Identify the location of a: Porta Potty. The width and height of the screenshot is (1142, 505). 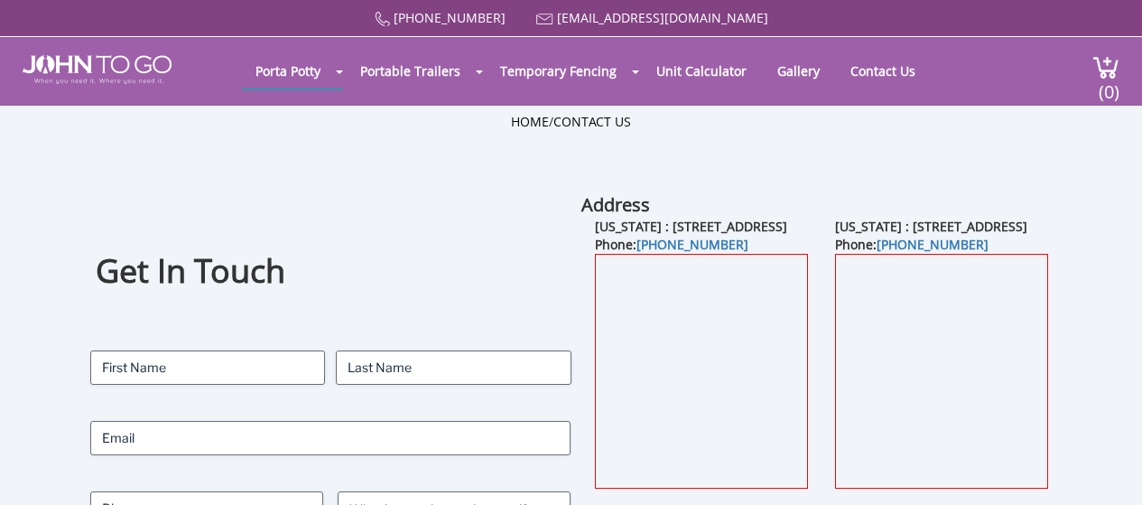
(288, 70).